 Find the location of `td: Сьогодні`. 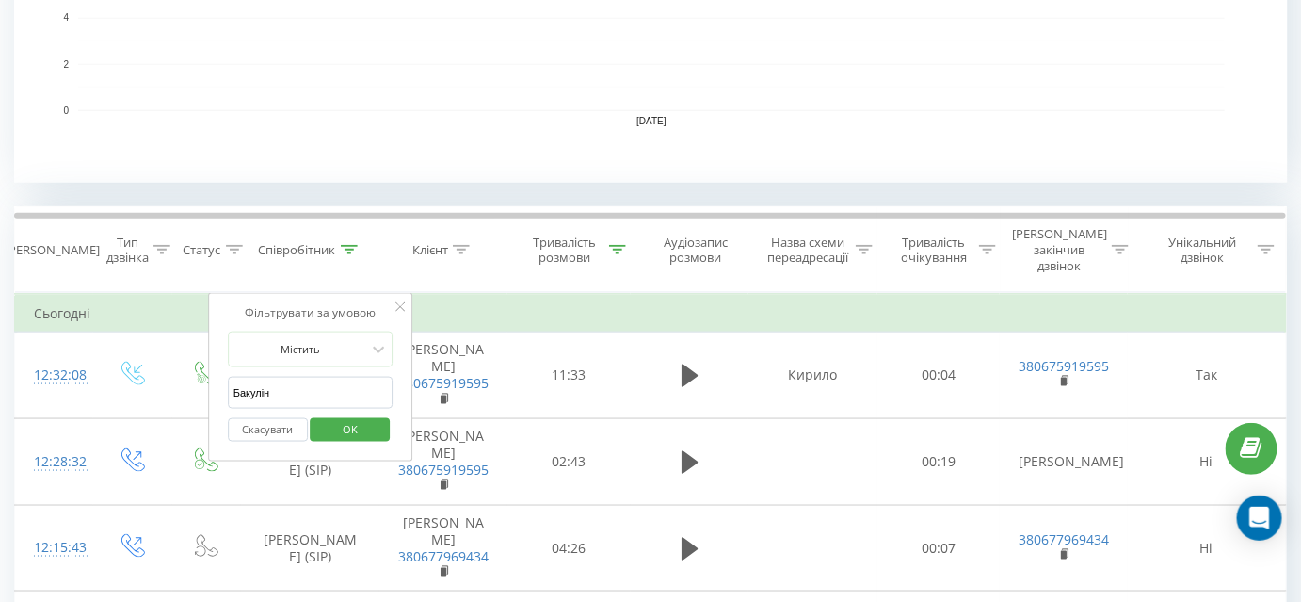

td: Сьогодні is located at coordinates (650, 313).